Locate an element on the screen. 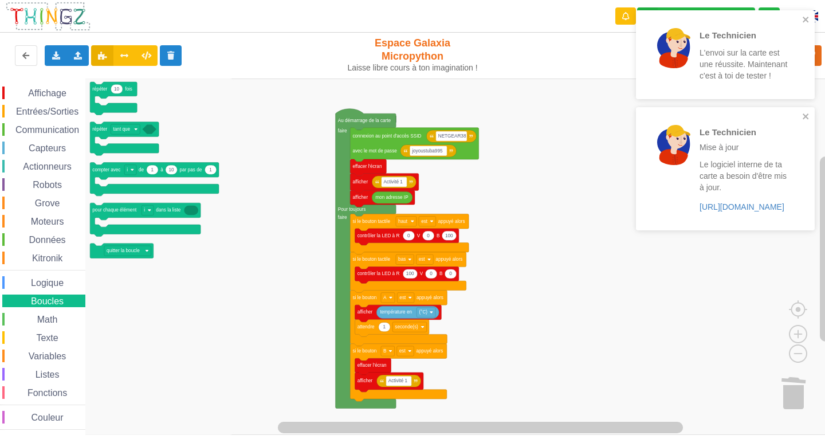  text: Au démarrage de la carte is located at coordinates (365, 120).